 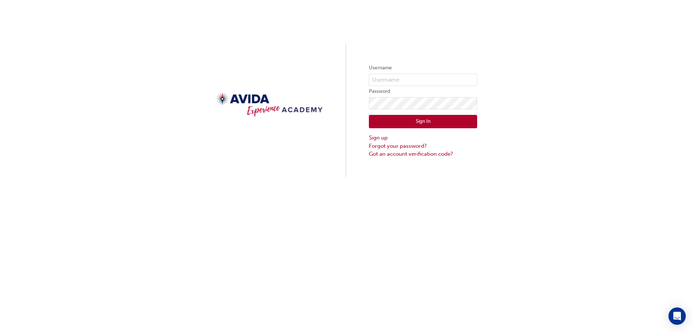 What do you see at coordinates (423, 154) in the screenshot?
I see `a: Got an account verification code?` at bounding box center [423, 154].